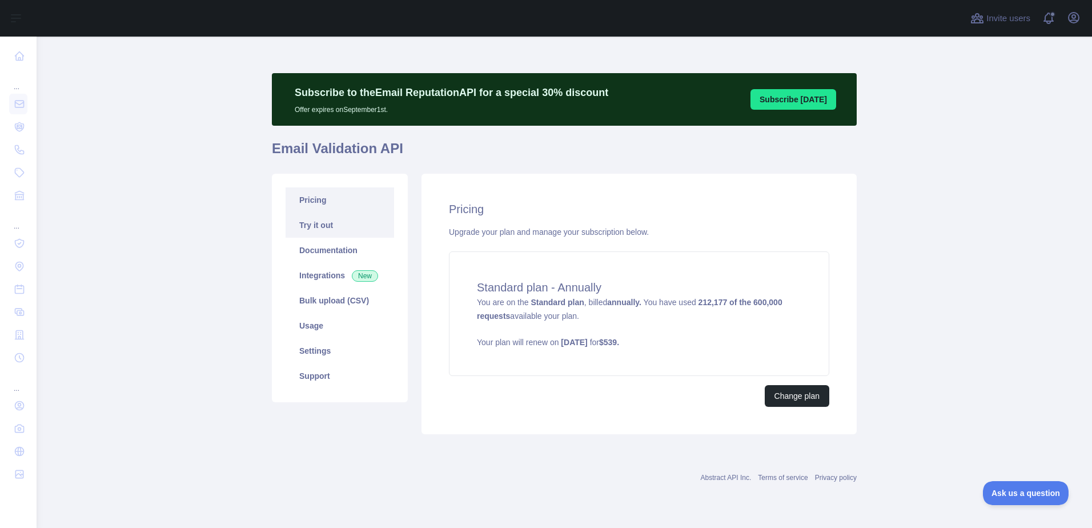  What do you see at coordinates (1000, 18) in the screenshot?
I see `button: Invite users` at bounding box center [1000, 18].